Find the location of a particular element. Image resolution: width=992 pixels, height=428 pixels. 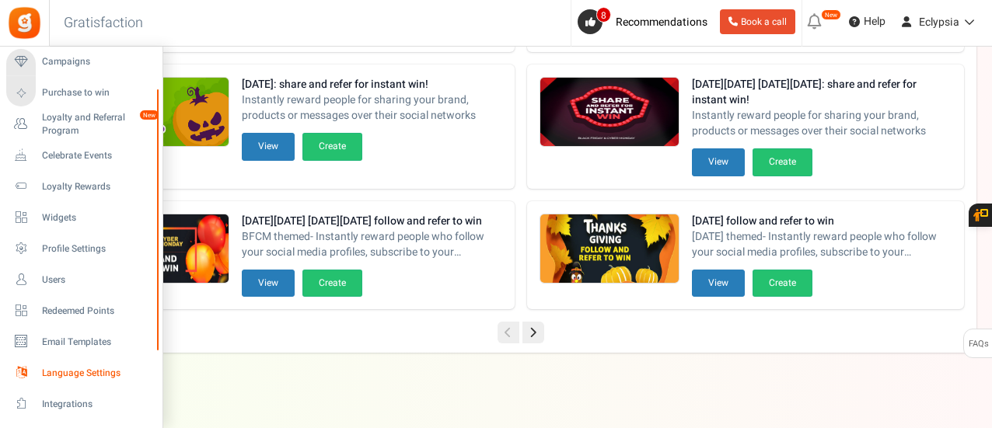

span: Loyalty and Referral Program is located at coordinates (99, 124).